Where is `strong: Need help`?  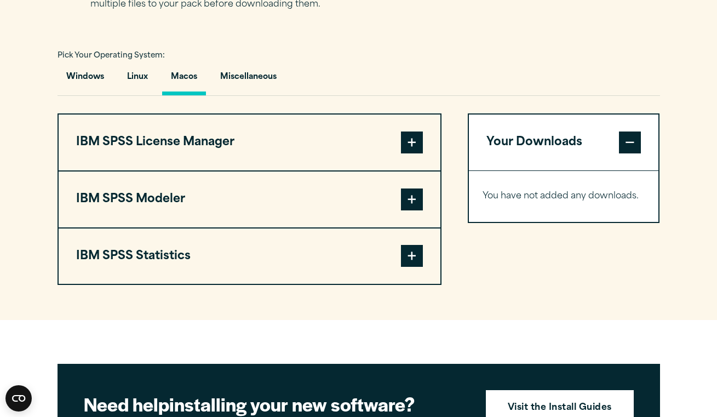 strong: Need help is located at coordinates (127, 404).